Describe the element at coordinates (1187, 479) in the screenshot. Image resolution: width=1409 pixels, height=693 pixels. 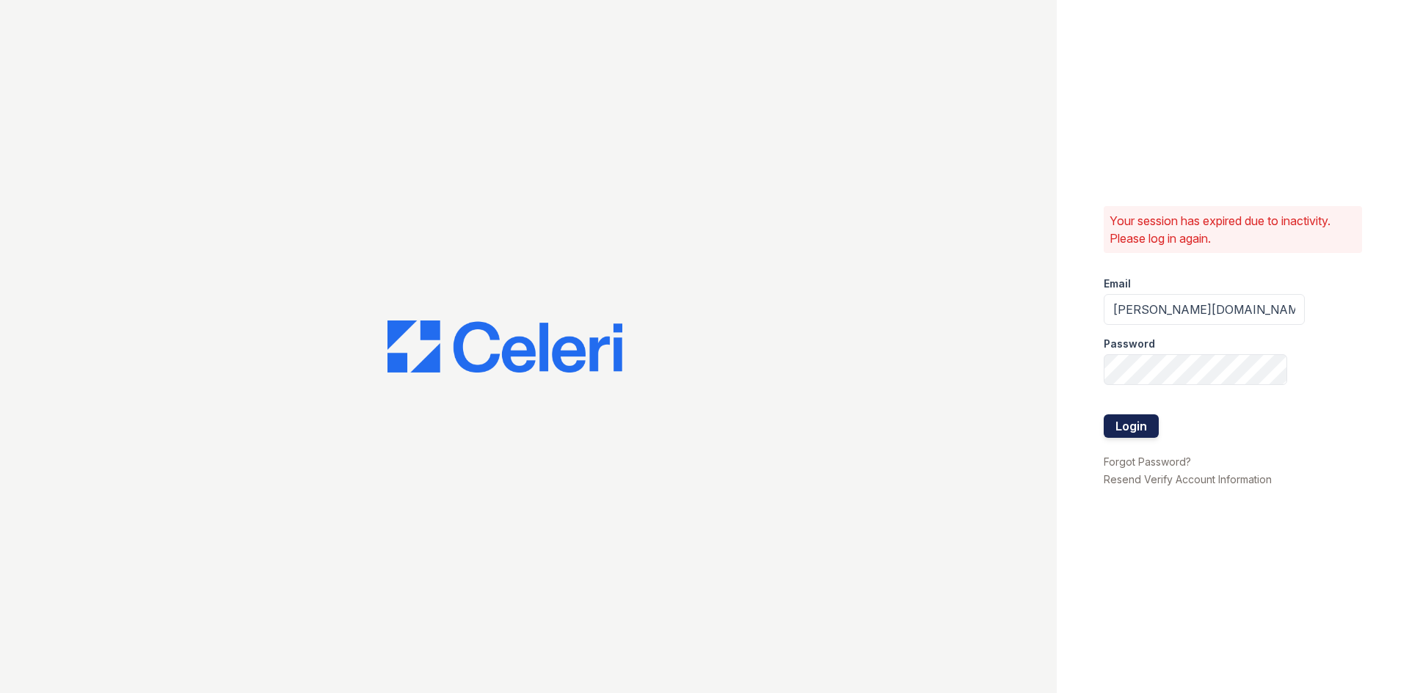
I see `a: Resend Verify Account Information` at that location.